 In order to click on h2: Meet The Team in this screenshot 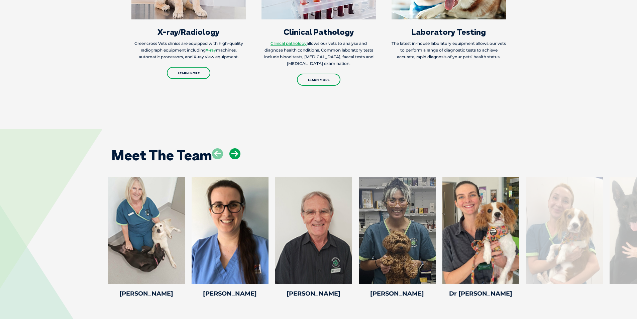, I will do `click(162, 155)`.